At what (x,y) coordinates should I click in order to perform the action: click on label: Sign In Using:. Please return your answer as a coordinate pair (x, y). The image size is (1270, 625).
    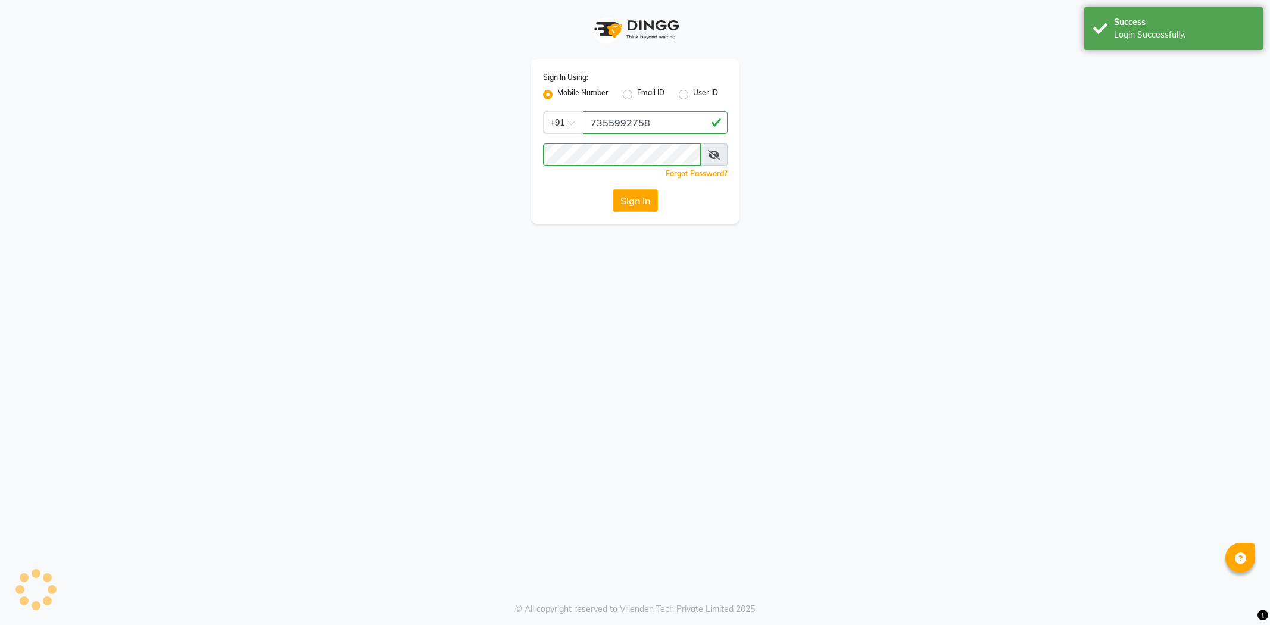
    Looking at the image, I should click on (566, 77).